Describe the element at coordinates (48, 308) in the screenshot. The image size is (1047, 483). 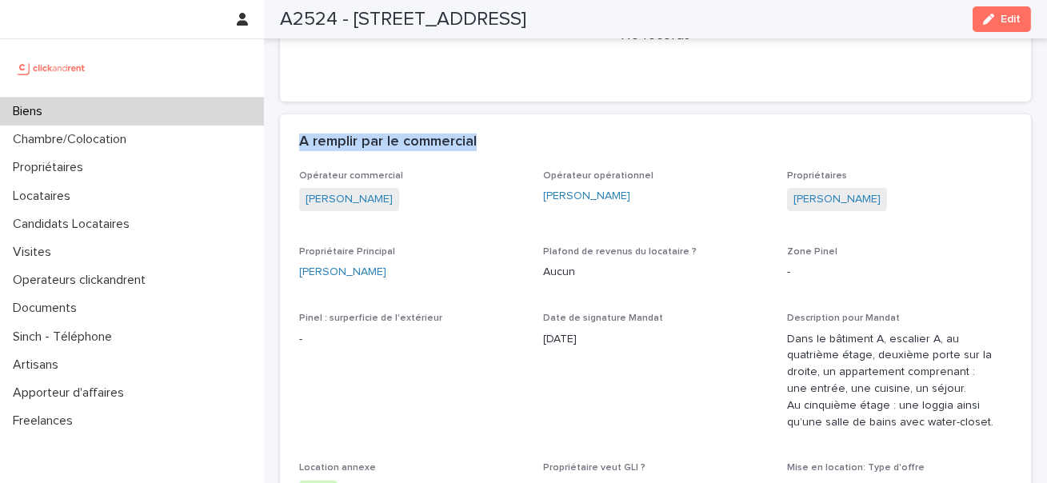
I see `p: Documents` at that location.